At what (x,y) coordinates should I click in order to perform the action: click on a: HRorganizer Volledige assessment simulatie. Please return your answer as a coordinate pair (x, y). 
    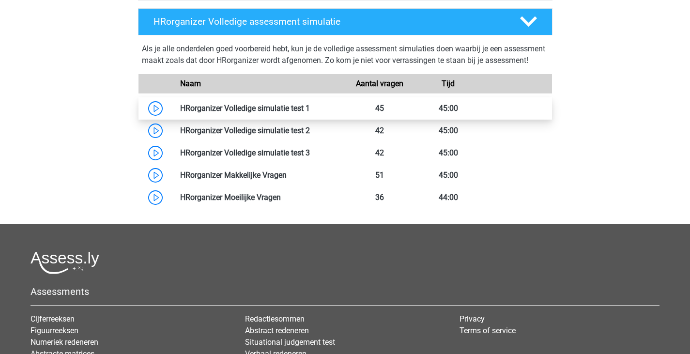
    Looking at the image, I should click on (345, 22).